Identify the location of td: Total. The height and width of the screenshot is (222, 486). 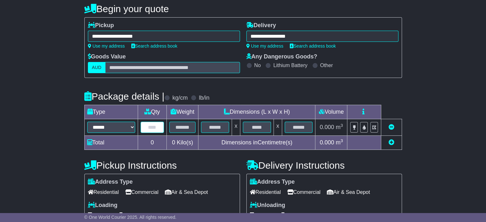
(111, 143).